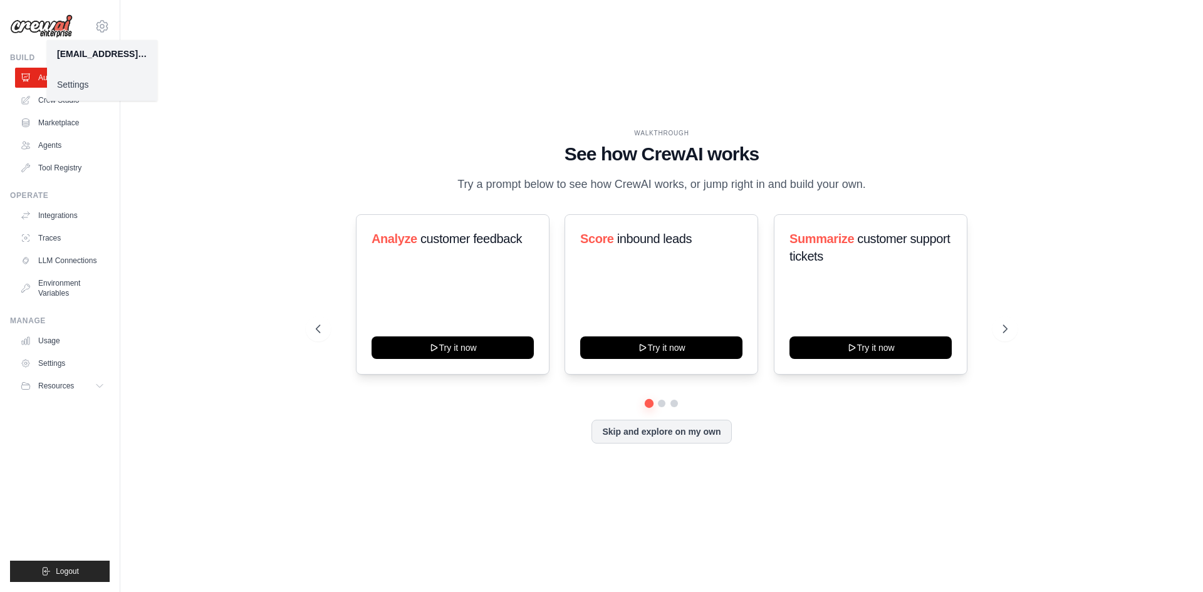  I want to click on a: Agents, so click(62, 145).